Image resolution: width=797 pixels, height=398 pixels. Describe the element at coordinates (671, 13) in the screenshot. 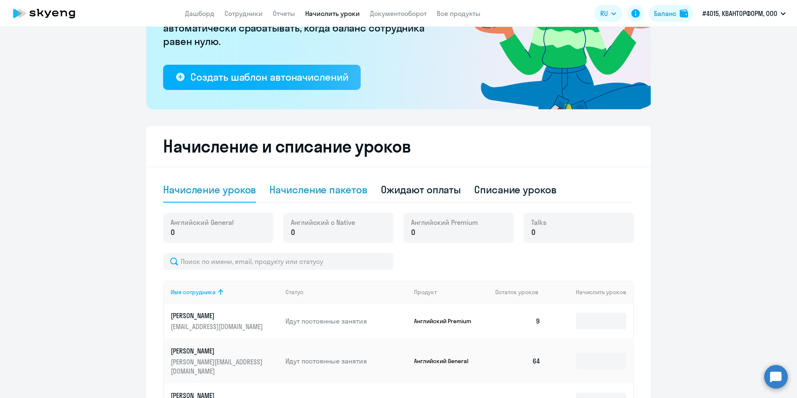

I see `button: Балансbalance` at that location.